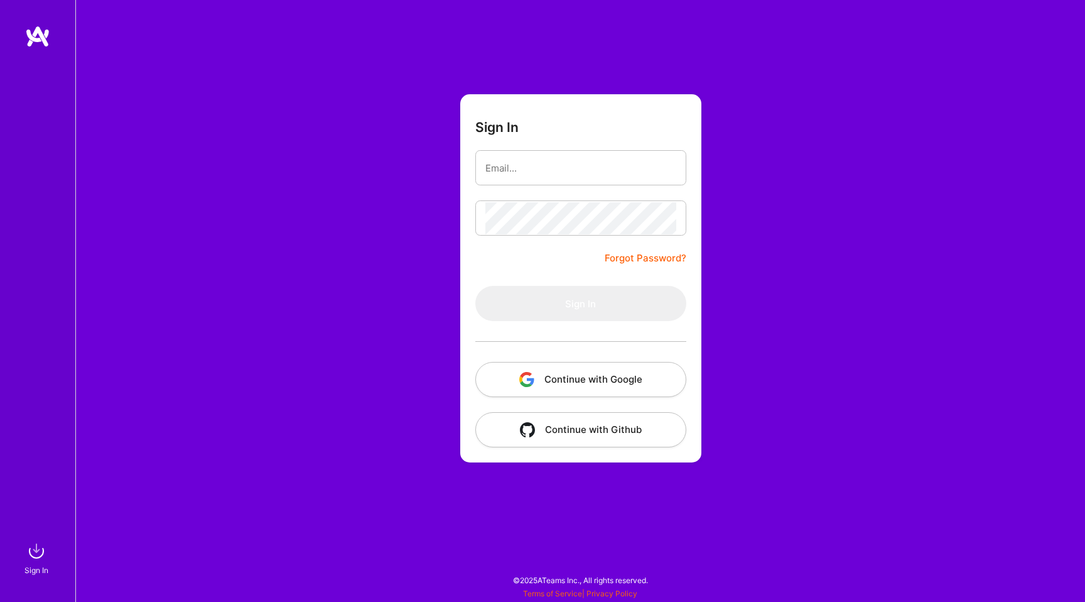  Describe the element at coordinates (581, 168) in the screenshot. I see `input: Email...` at that location.